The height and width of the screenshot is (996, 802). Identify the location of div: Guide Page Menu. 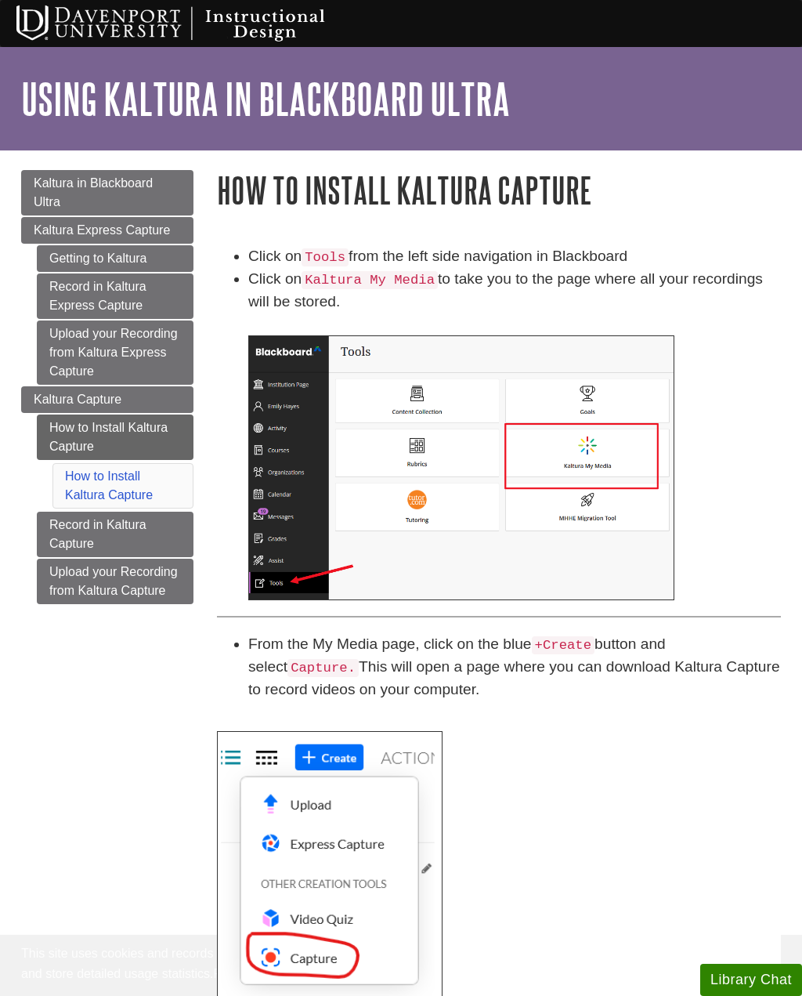
(107, 387).